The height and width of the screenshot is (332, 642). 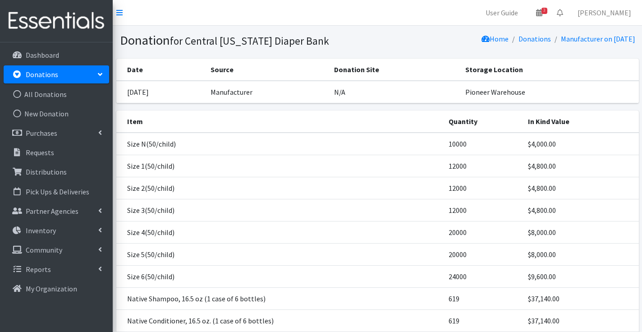 What do you see at coordinates (56, 269) in the screenshot?
I see `a: Reports` at bounding box center [56, 269].